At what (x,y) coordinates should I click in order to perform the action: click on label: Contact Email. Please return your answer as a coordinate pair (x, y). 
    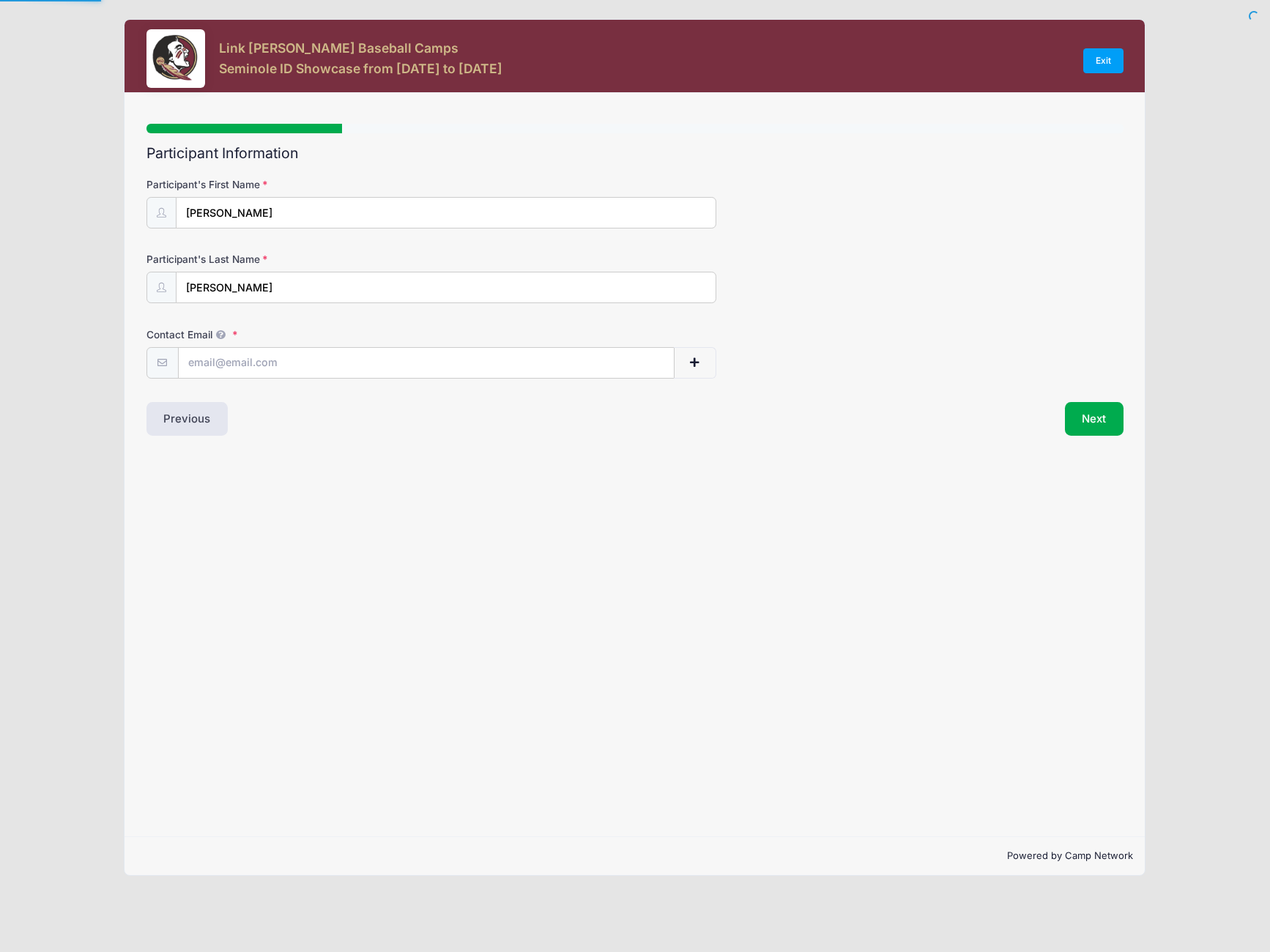
    Looking at the image, I should click on (309, 335).